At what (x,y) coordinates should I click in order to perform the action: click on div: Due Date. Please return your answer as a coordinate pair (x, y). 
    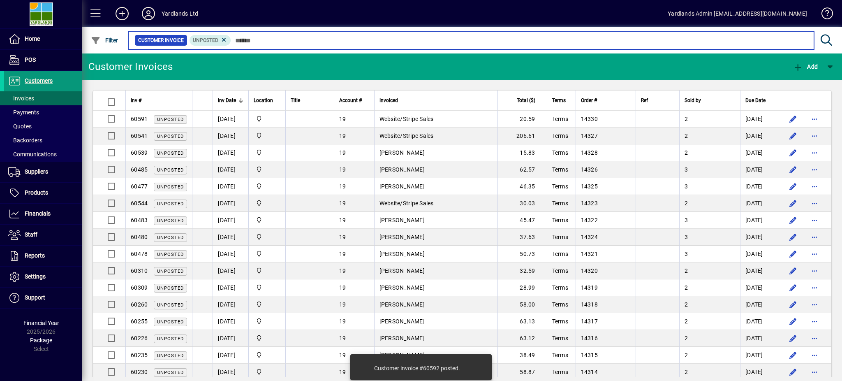
    Looking at the image, I should click on (759, 100).